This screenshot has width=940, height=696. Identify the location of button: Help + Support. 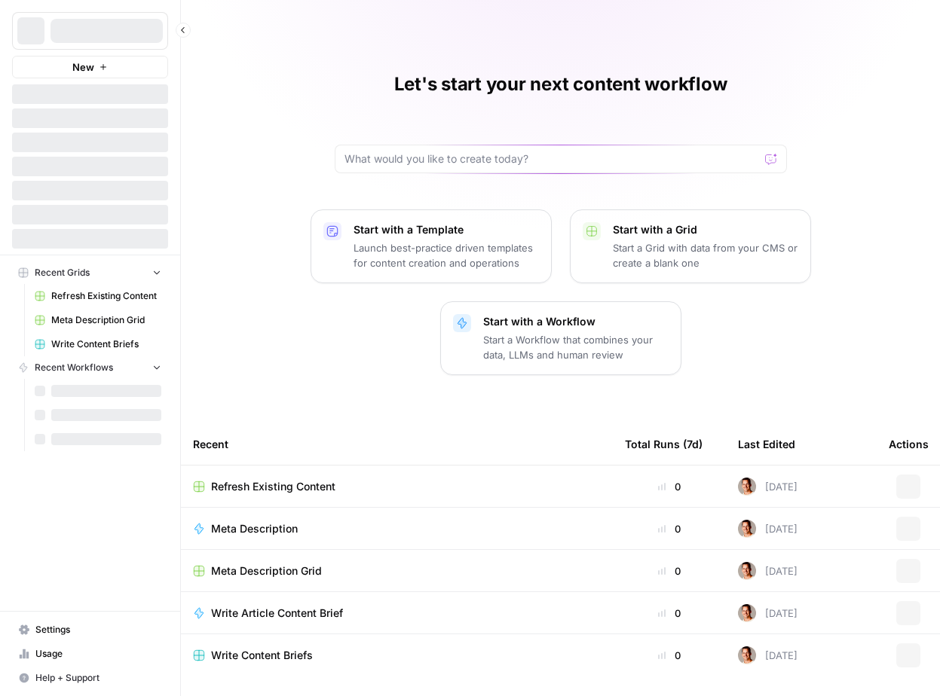
(90, 678).